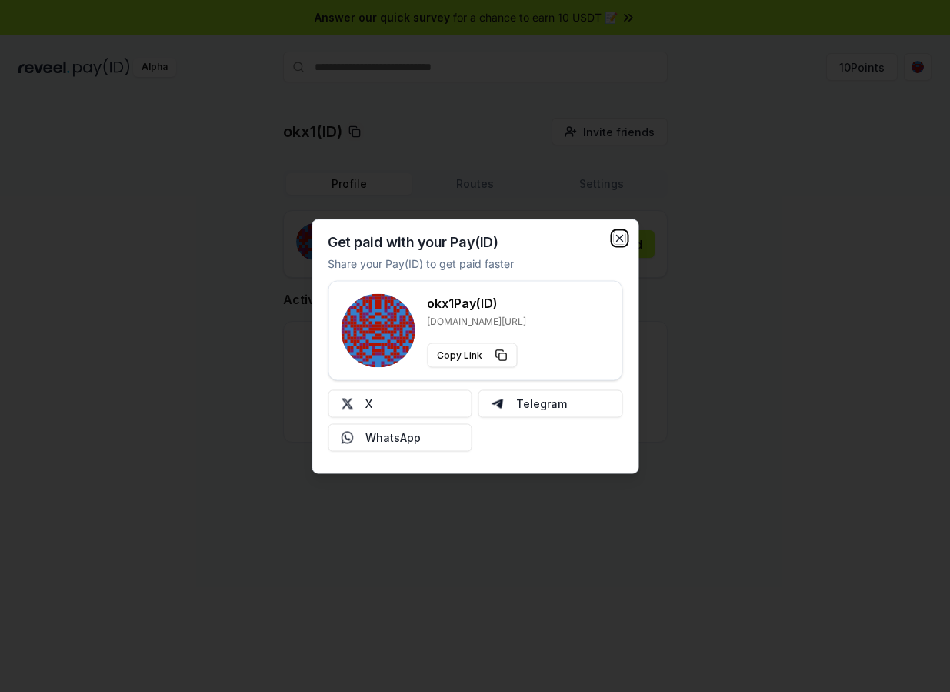 Image resolution: width=950 pixels, height=692 pixels. I want to click on button: WhatsApp, so click(400, 437).